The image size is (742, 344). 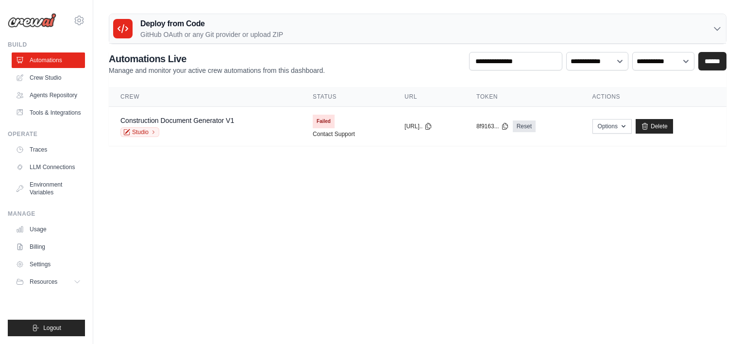 What do you see at coordinates (212, 34) in the screenshot?
I see `p: GitHub OAuth or any Git provider or upload ZIP` at bounding box center [212, 34].